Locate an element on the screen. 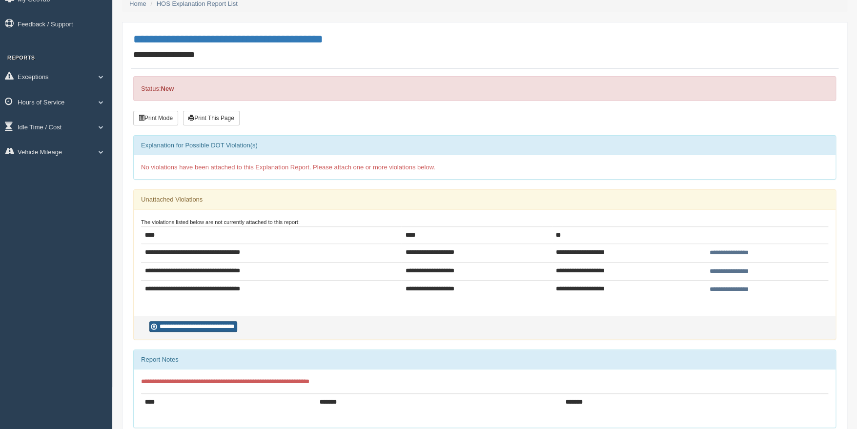  div: Report Notes is located at coordinates (485, 360).